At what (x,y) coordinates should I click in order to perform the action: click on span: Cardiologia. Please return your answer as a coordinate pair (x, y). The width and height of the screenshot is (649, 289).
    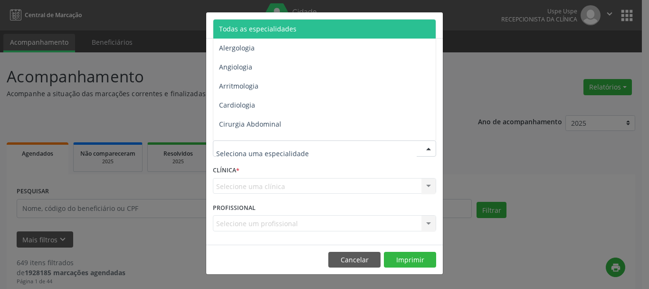
    Looking at the image, I should click on (237, 105).